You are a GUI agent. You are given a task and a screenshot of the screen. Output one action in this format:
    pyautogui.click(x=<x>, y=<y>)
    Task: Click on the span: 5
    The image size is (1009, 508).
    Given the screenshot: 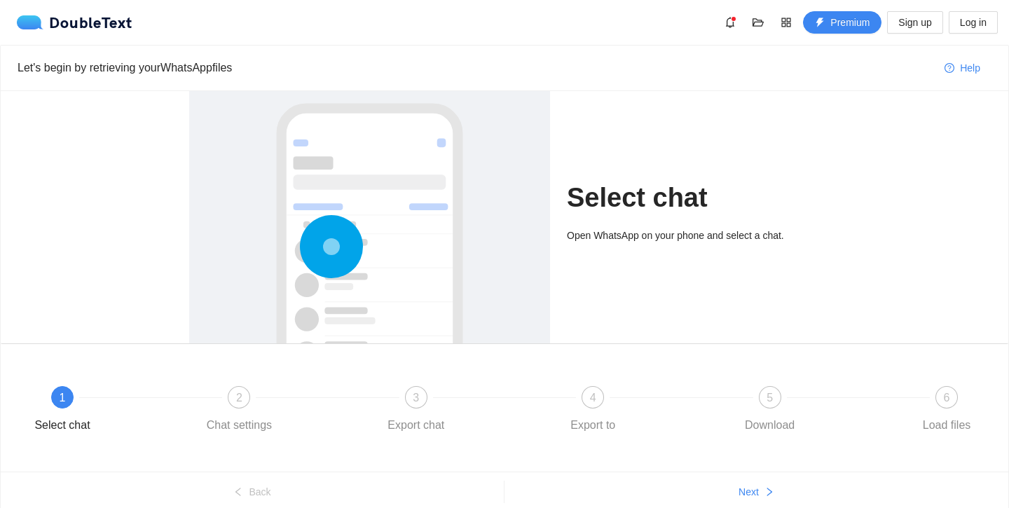 What is the action you would take?
    pyautogui.click(x=769, y=397)
    